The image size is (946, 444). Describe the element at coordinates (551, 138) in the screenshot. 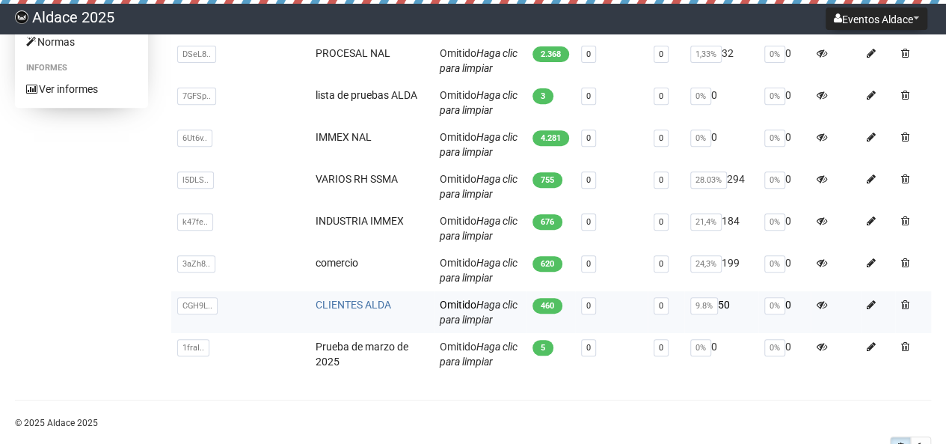

I see `font: 4.281` at that location.